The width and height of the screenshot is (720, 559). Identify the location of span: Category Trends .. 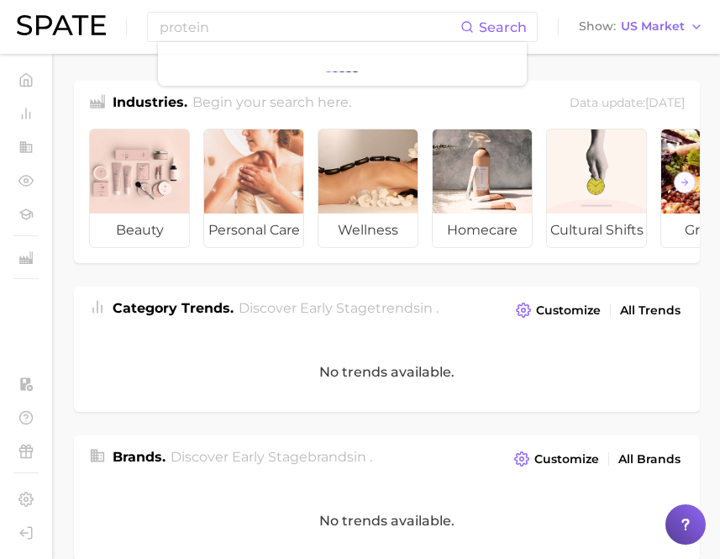
(173, 307).